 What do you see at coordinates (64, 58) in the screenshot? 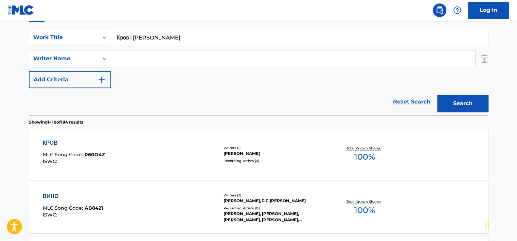
I see `div: Writer Name` at bounding box center [64, 58].